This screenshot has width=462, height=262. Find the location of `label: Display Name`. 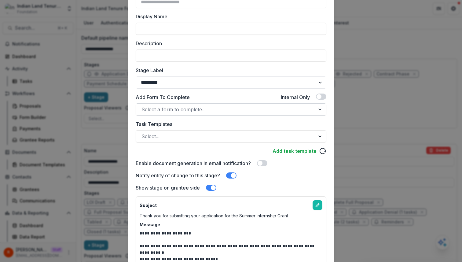

label: Display Name is located at coordinates (229, 17).